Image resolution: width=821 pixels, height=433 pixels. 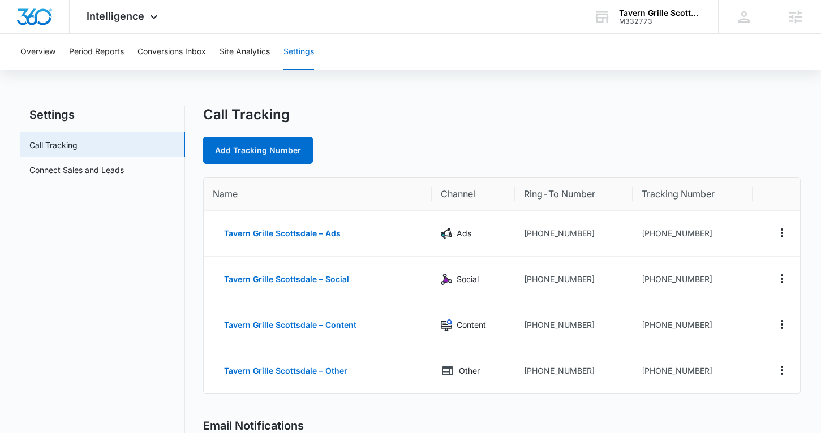 What do you see at coordinates (286, 371) in the screenshot?
I see `button: Tavern Grille Scottsdale – Other` at bounding box center [286, 371].